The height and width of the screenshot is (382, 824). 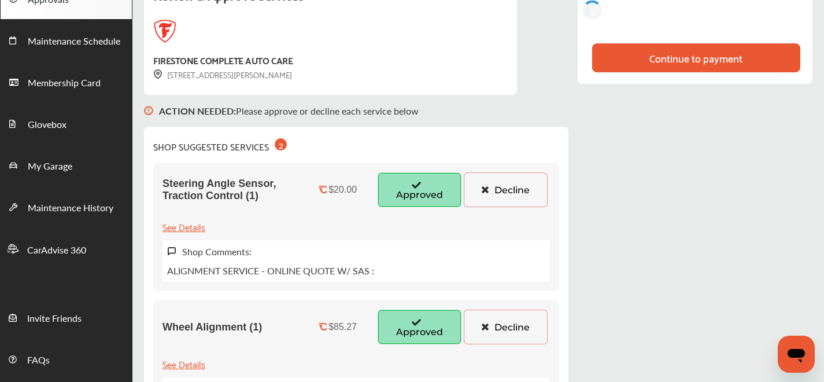 I want to click on a: My Garage, so click(x=66, y=165).